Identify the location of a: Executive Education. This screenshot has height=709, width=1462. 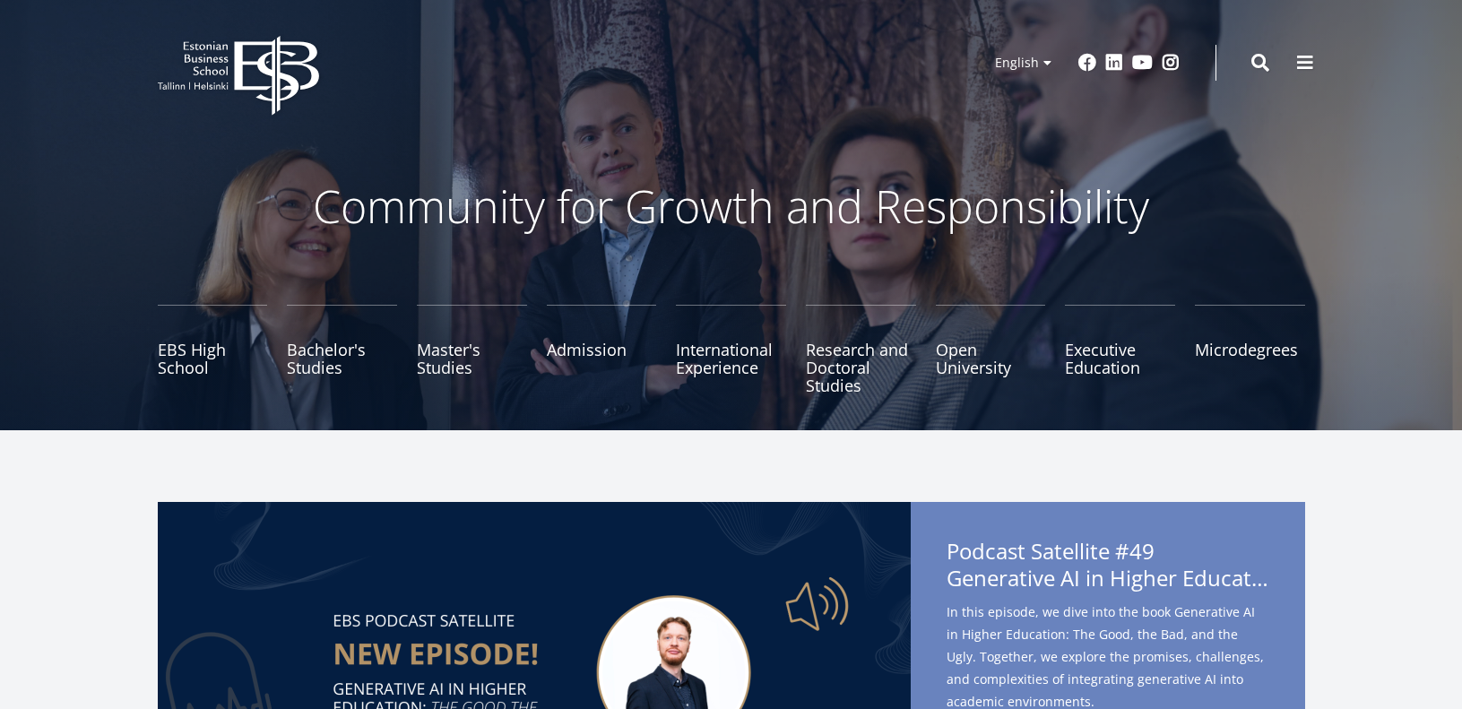
(1119, 350).